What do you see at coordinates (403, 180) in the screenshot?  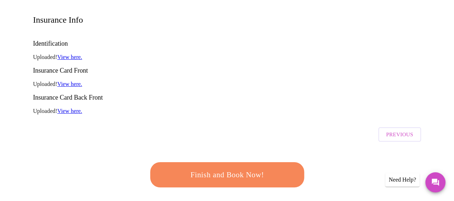 I see `div: Need Help?` at bounding box center [403, 180].